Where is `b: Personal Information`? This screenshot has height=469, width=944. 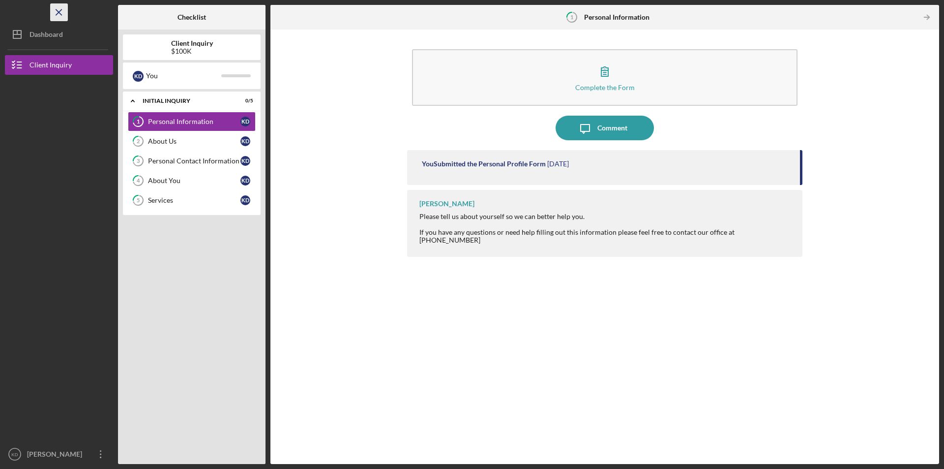 b: Personal Information is located at coordinates (617, 17).